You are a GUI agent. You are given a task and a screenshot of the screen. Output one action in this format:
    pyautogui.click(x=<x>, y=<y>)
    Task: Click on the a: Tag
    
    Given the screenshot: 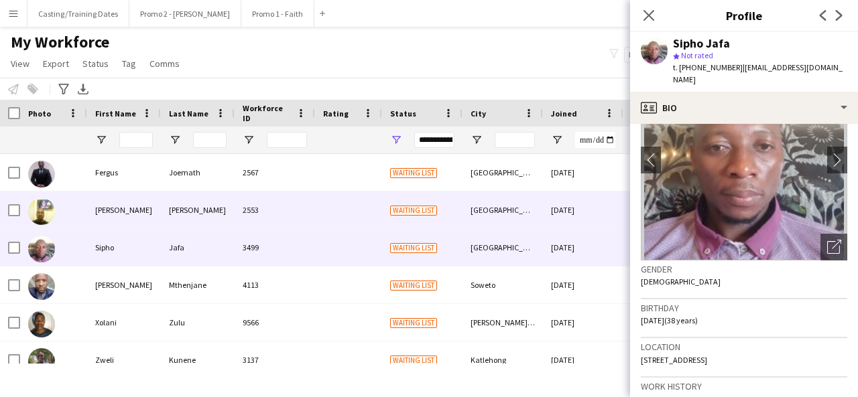 What is the action you would take?
    pyautogui.click(x=129, y=64)
    